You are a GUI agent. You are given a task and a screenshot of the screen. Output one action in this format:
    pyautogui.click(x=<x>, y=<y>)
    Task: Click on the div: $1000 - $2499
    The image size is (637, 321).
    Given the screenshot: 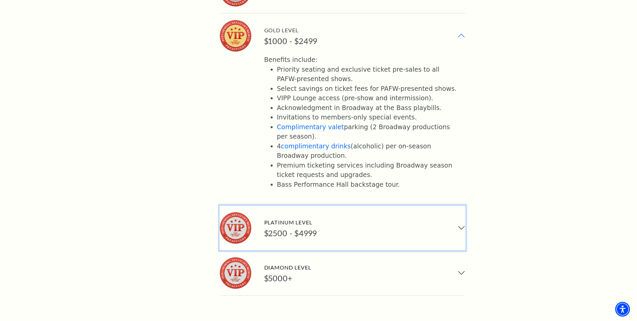 What is the action you would take?
    pyautogui.click(x=291, y=41)
    